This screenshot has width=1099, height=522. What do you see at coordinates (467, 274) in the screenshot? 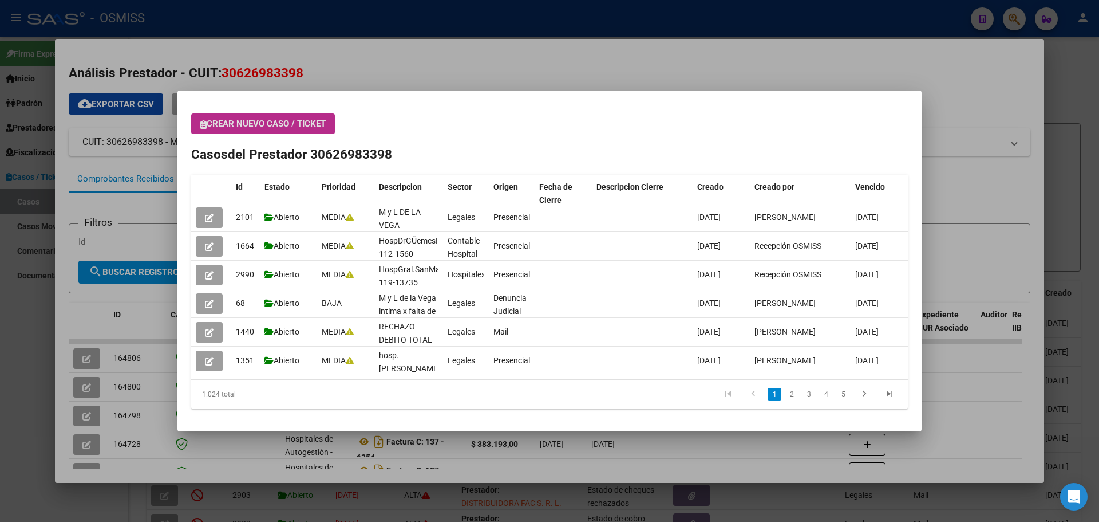
I see `span: Hospitales` at bounding box center [467, 274].